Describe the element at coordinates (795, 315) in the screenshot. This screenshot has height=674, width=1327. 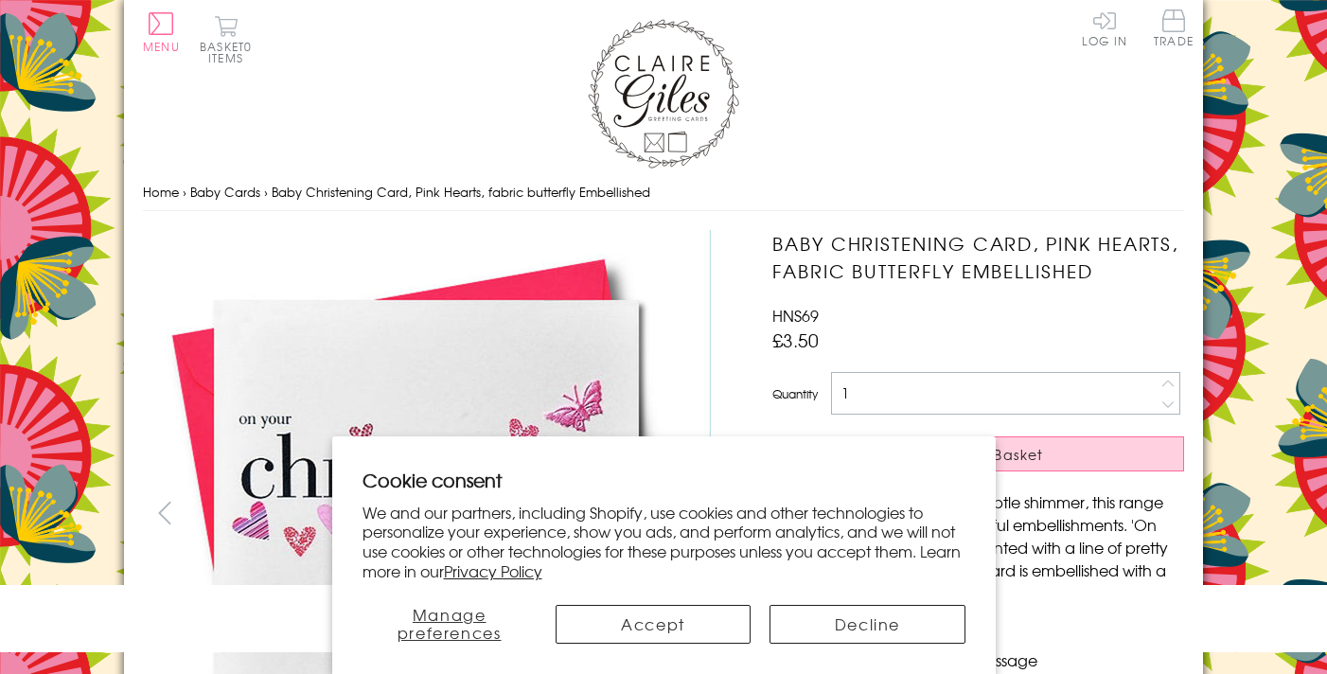
I see `span: HNS69` at that location.